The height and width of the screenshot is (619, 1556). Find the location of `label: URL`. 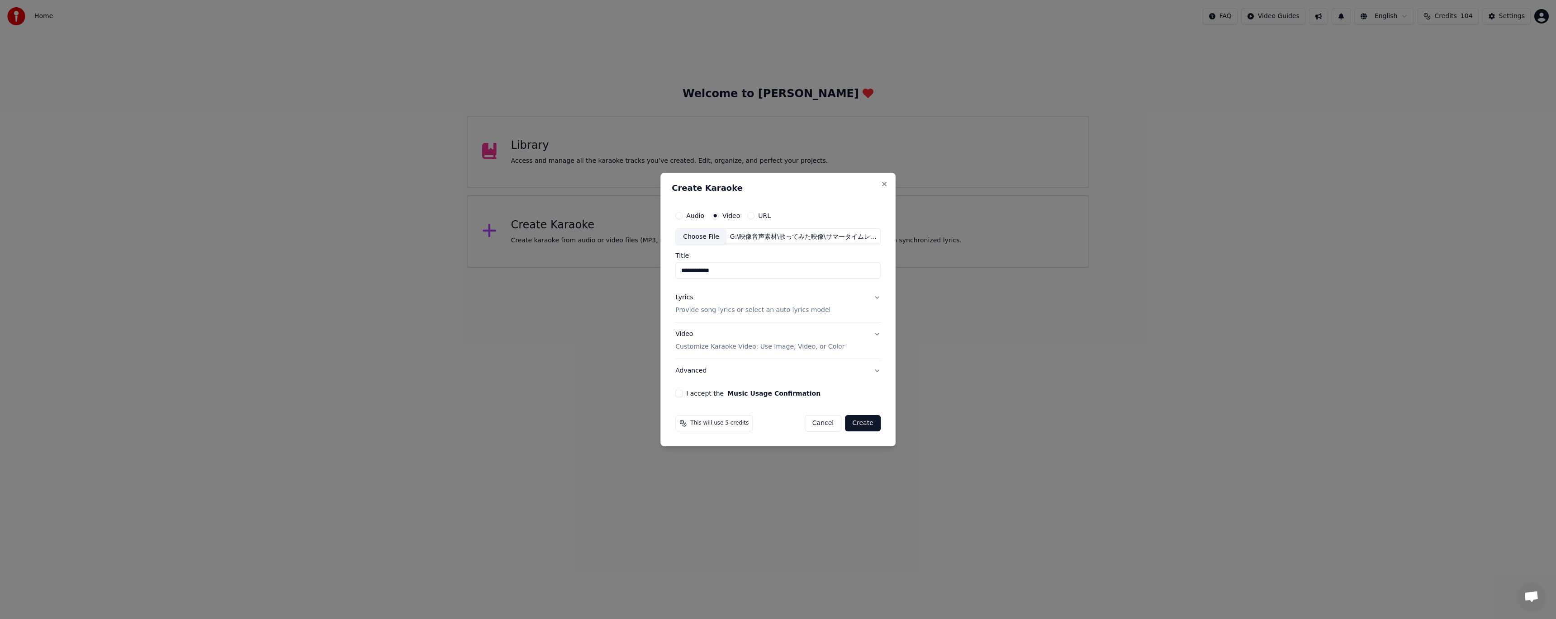

label: URL is located at coordinates (765, 216).